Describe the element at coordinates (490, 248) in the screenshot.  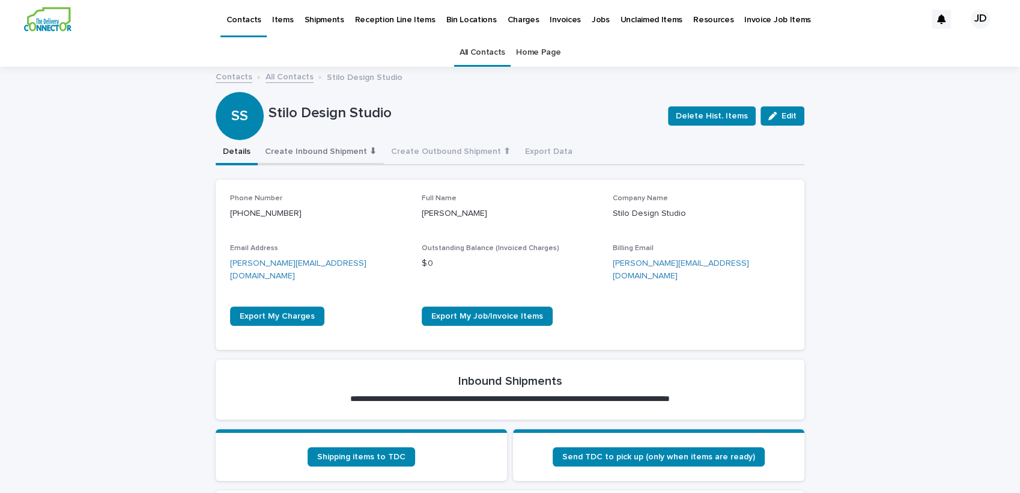
I see `span: Outstanding Balance (Invoiced Charges)` at that location.